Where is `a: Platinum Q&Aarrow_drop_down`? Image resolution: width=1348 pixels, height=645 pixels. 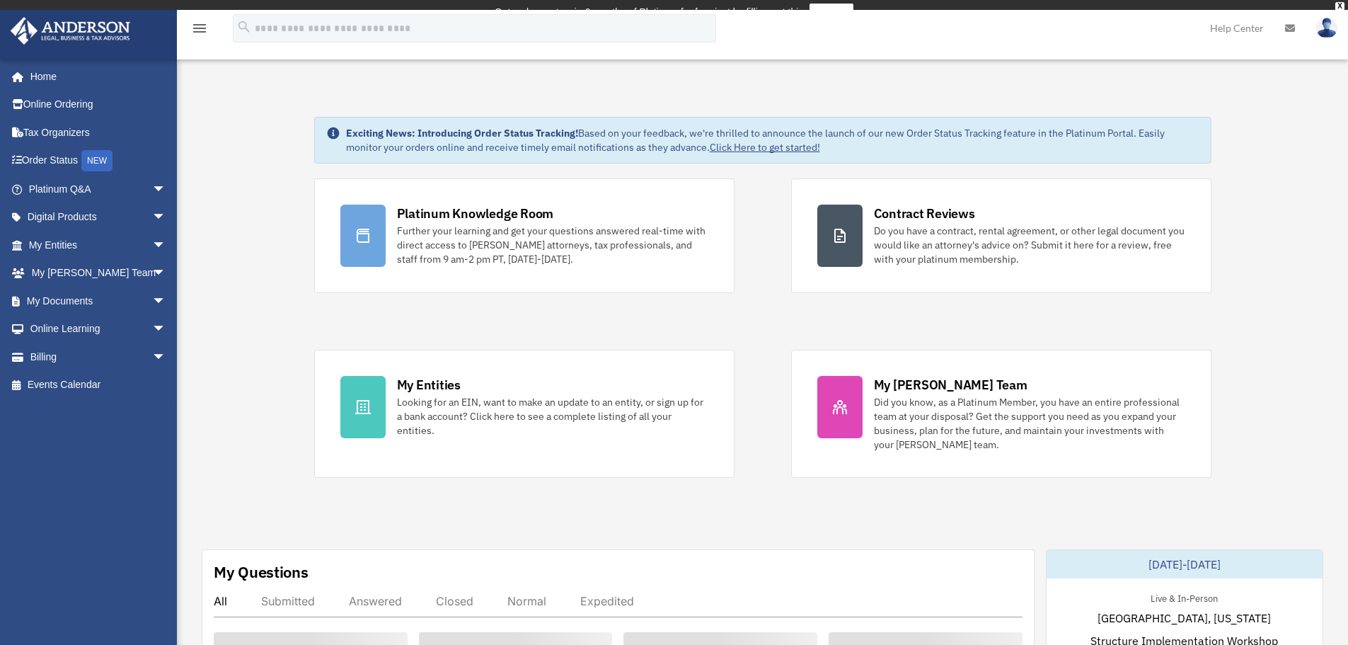
a: Platinum Q&Aarrow_drop_down is located at coordinates (98, 189).